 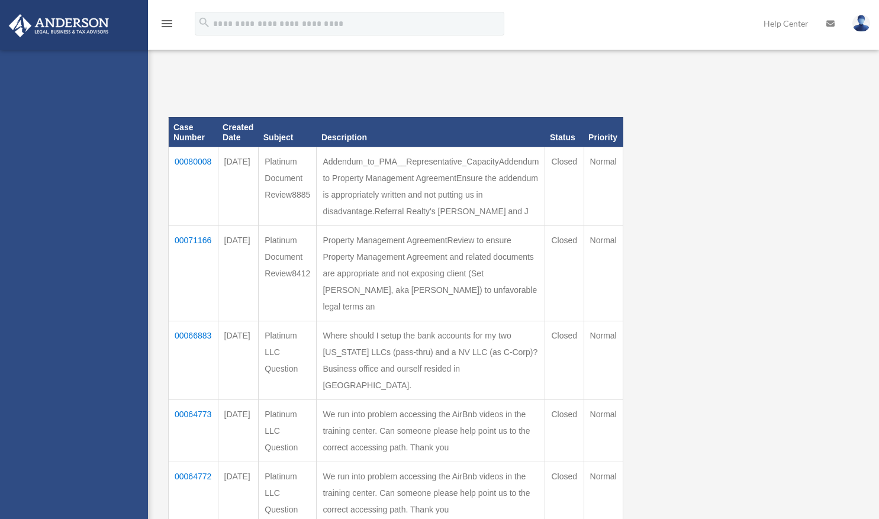 I want to click on td: Platinum Document Review8412, so click(x=288, y=273).